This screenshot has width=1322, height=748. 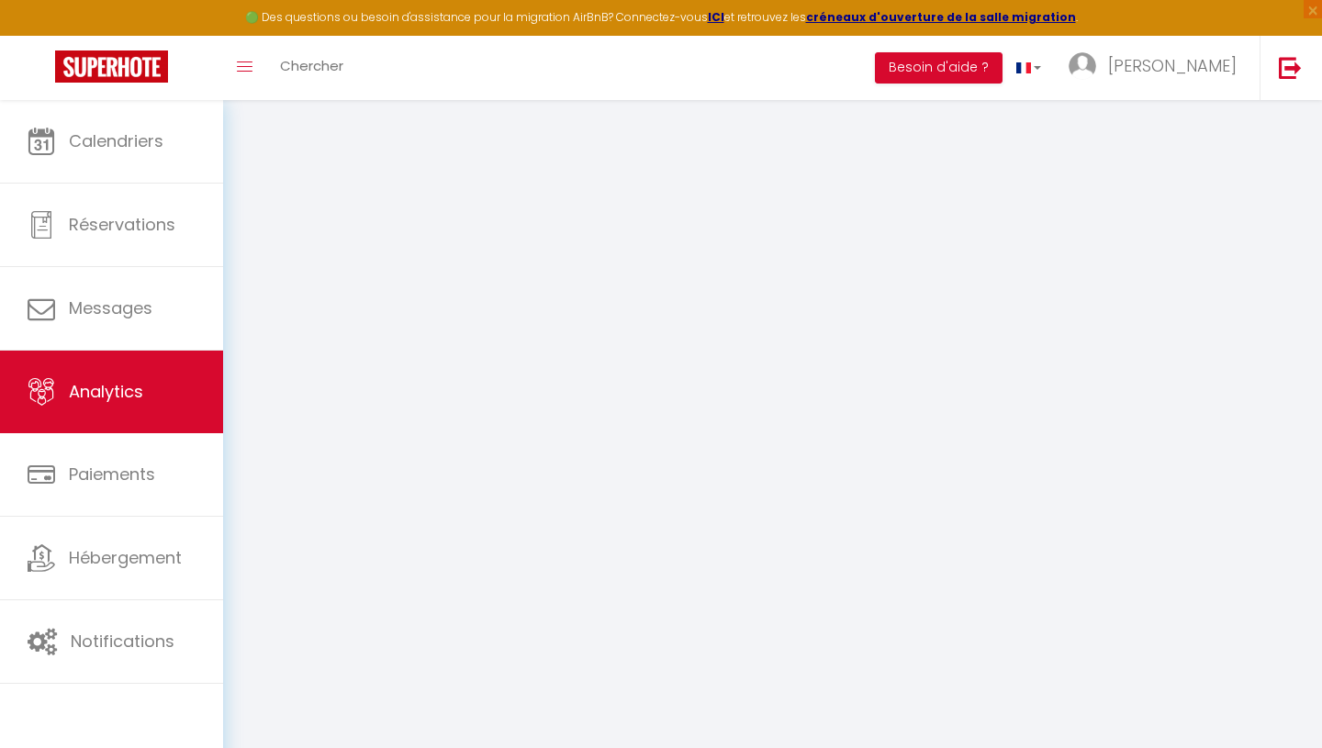 I want to click on span: Notifications, so click(x=122, y=641).